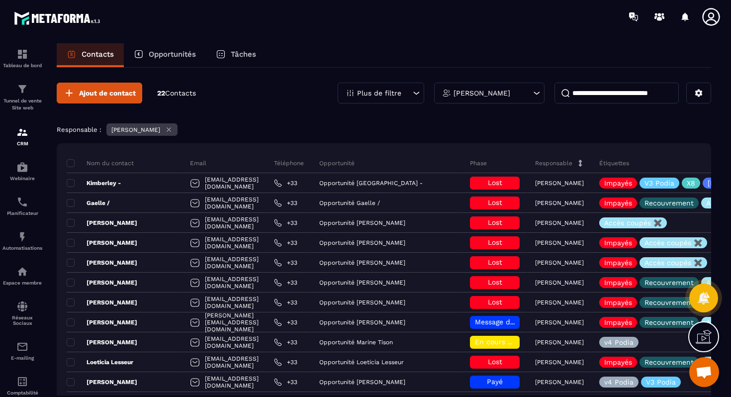 This screenshot has height=397, width=731. I want to click on p: X8, so click(691, 183).